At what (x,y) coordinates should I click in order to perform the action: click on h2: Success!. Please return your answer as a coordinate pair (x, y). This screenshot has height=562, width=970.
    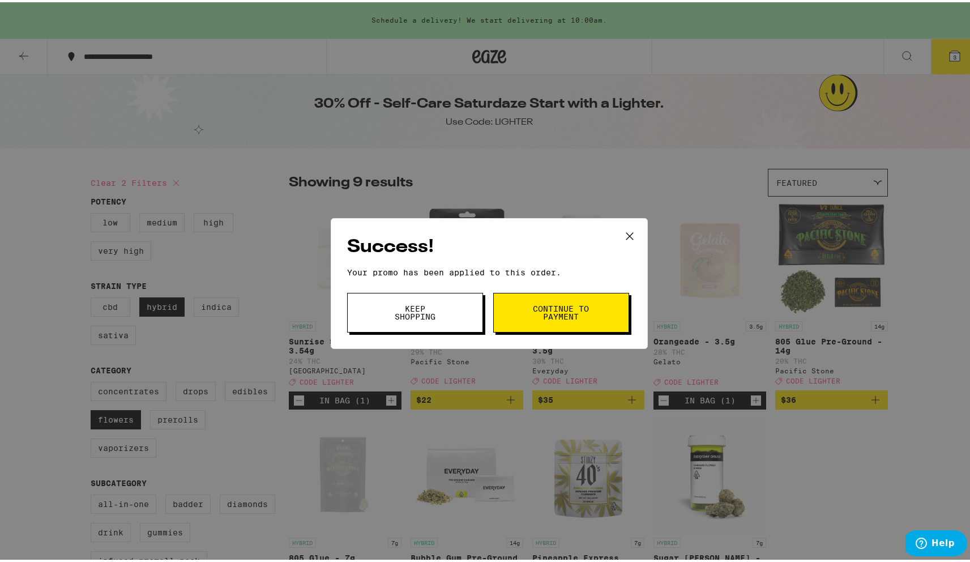
    Looking at the image, I should click on (489, 245).